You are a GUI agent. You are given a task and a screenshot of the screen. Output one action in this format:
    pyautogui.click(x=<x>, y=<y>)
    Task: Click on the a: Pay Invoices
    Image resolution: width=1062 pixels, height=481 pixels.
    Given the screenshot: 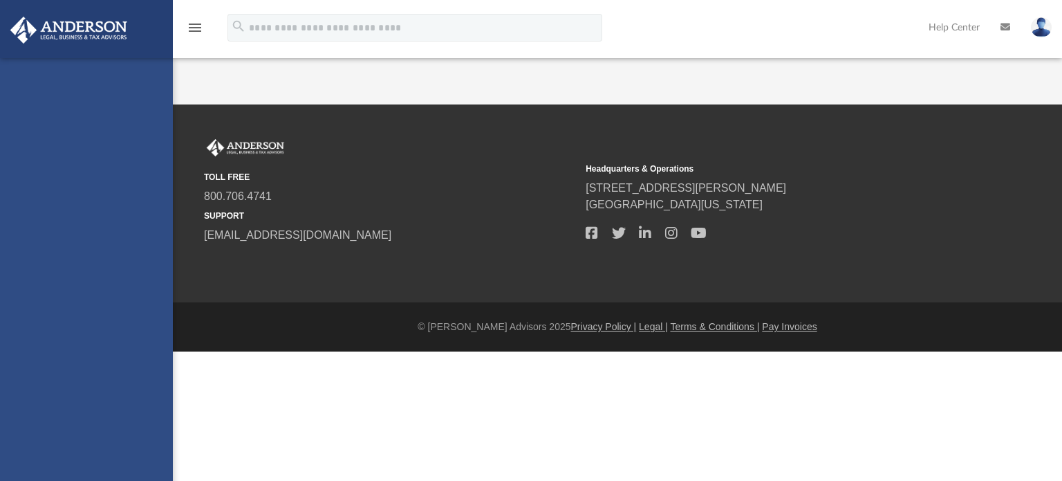 What is the action you would take?
    pyautogui.click(x=789, y=326)
    